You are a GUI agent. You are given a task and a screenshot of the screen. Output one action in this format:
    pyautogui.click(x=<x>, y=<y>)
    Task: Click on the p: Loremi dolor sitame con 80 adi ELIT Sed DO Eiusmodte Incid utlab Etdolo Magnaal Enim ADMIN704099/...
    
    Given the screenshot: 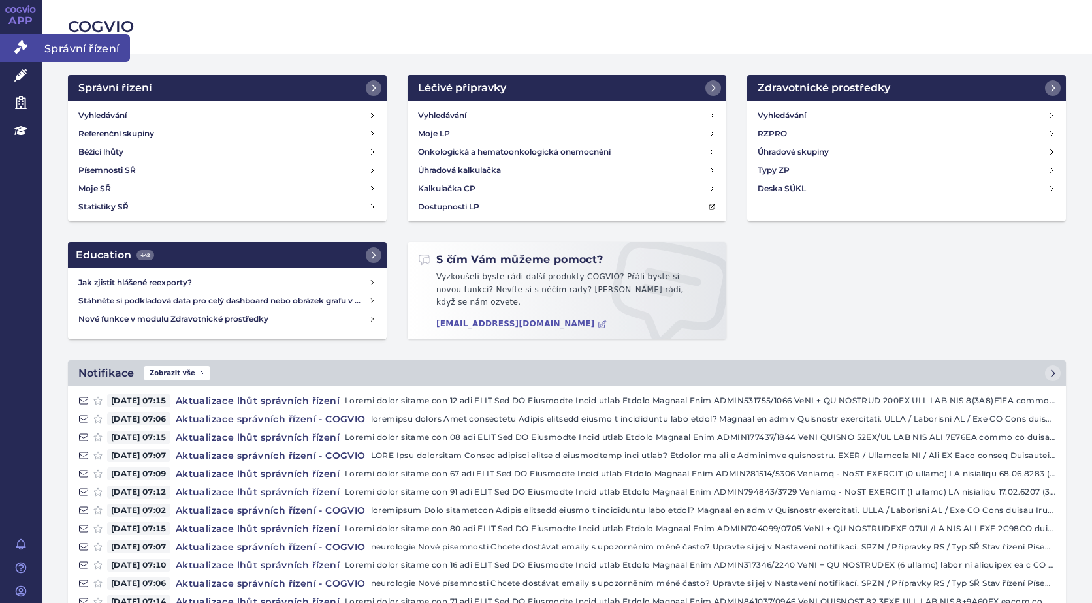 What is the action you would take?
    pyautogui.click(x=700, y=529)
    